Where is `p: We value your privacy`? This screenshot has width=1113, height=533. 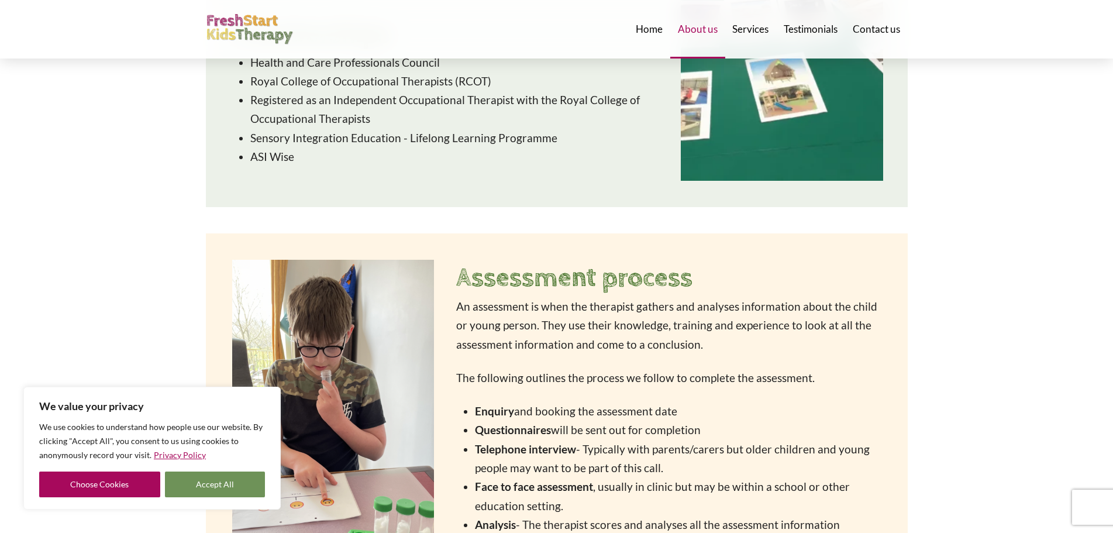
p: We value your privacy is located at coordinates (152, 406).